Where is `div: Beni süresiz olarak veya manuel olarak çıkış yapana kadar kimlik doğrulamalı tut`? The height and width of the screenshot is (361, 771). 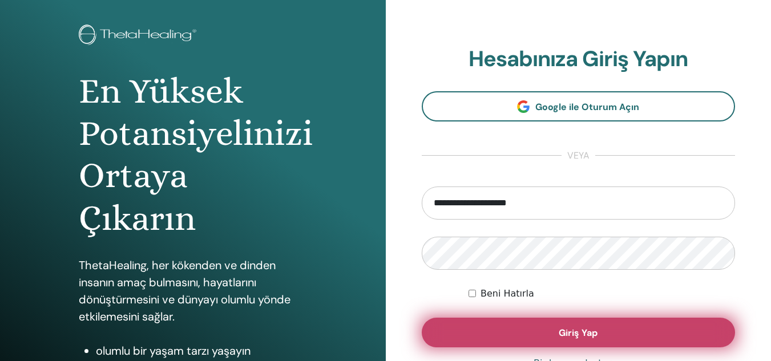 div: Beni süresiz olarak veya manuel olarak çıkış yapana kadar kimlik doğrulamalı tut is located at coordinates (602, 294).